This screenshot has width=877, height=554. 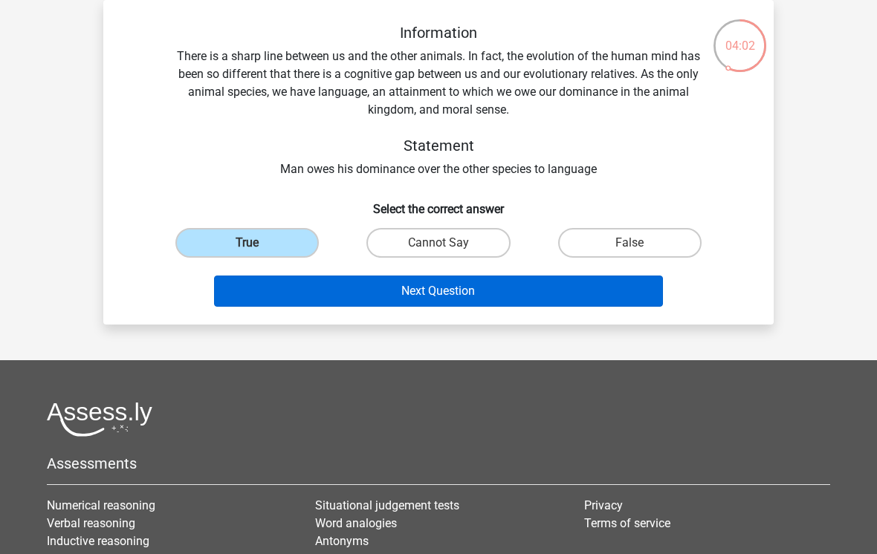 What do you see at coordinates (739, 36) in the screenshot?
I see `div: 04:02` at bounding box center [739, 36].